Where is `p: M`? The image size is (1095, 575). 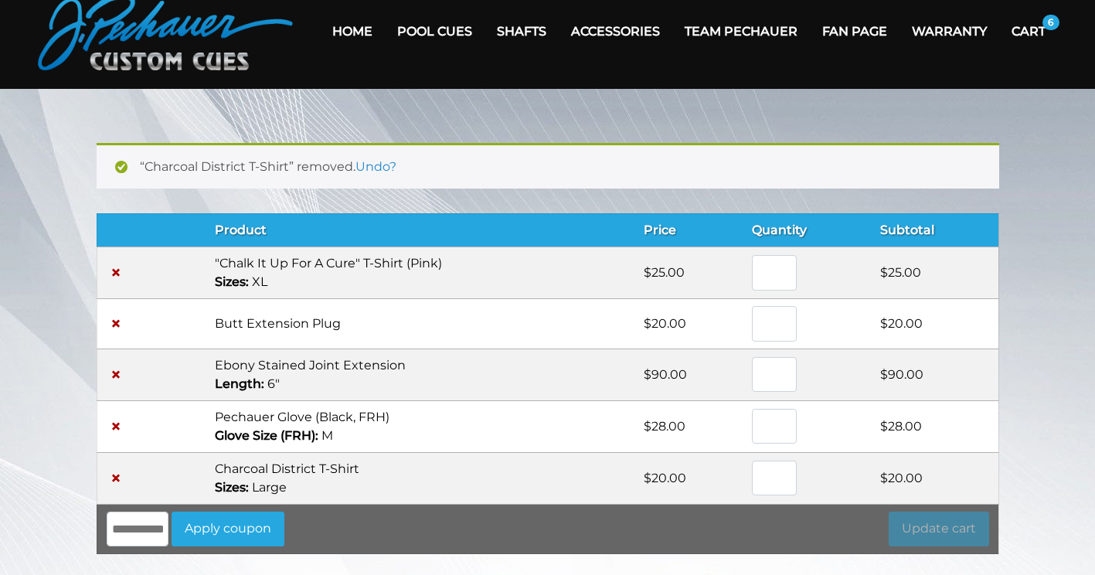
p: M is located at coordinates (420, 436).